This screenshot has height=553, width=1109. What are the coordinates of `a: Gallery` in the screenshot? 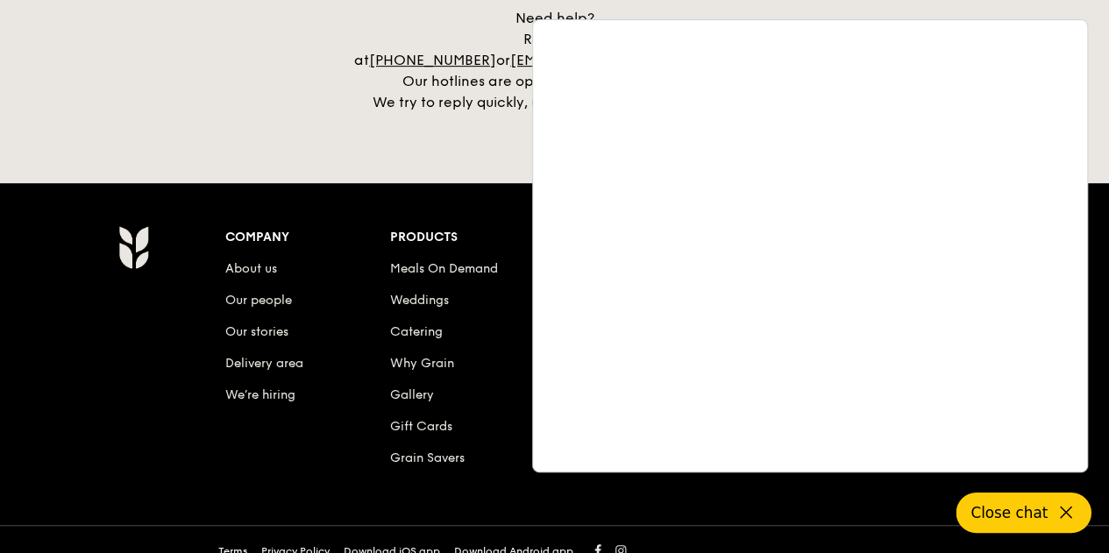 It's located at (412, 395).